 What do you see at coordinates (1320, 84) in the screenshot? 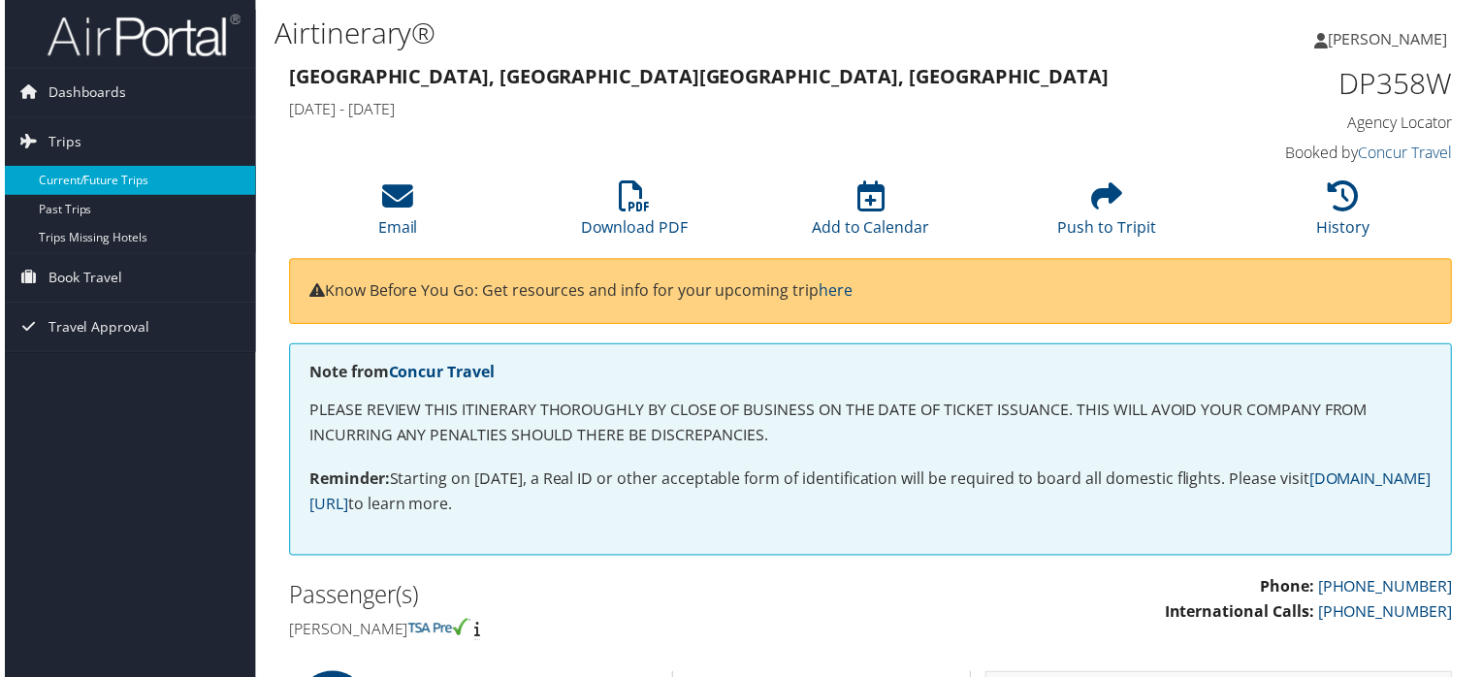
I see `h1: DP358W` at bounding box center [1320, 84].